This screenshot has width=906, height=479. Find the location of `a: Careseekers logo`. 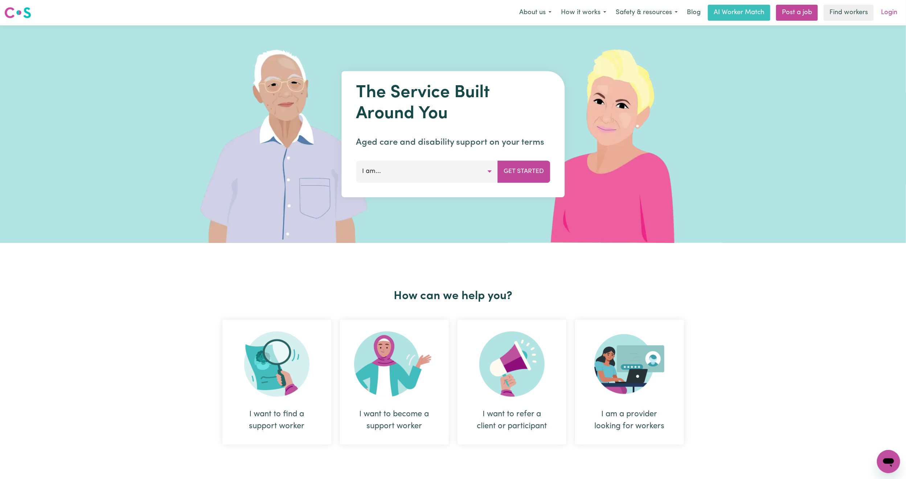

a: Careseekers logo is located at coordinates (18, 13).